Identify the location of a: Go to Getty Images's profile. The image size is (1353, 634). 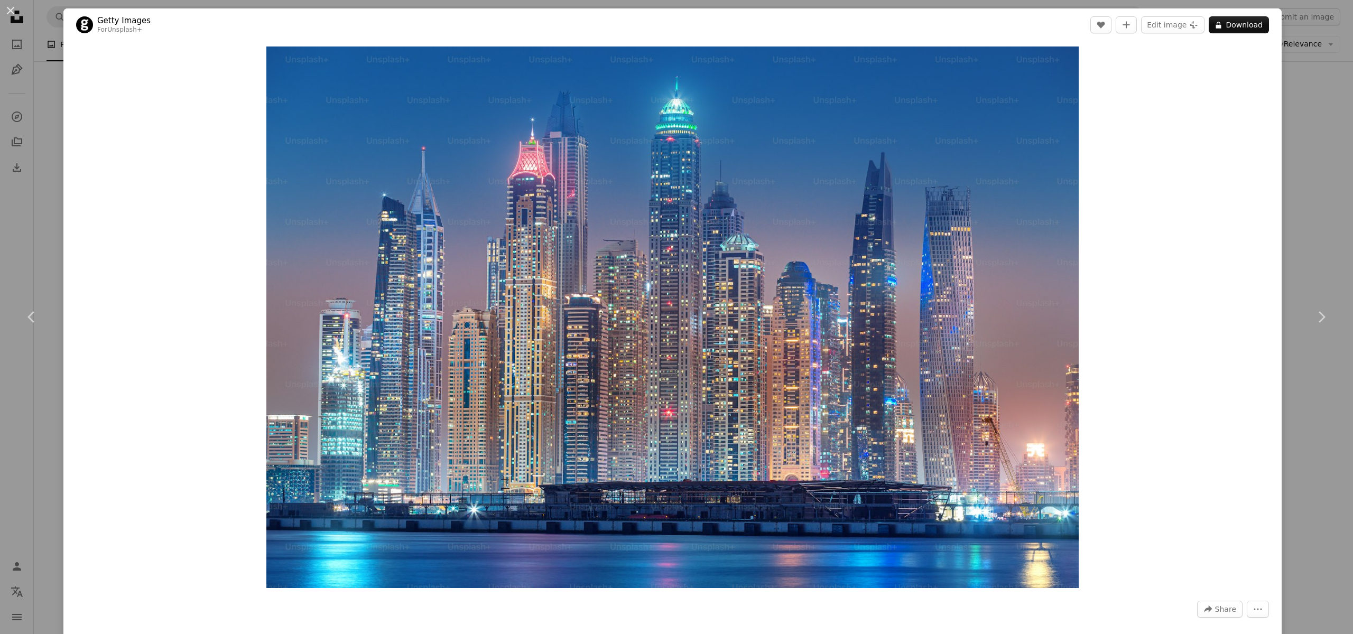
(85, 25).